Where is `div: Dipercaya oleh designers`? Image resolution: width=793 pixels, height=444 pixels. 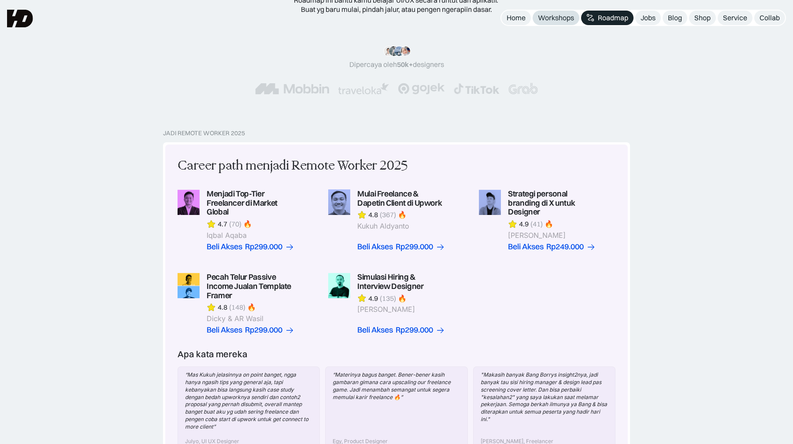 div: Dipercaya oleh designers is located at coordinates (396, 64).